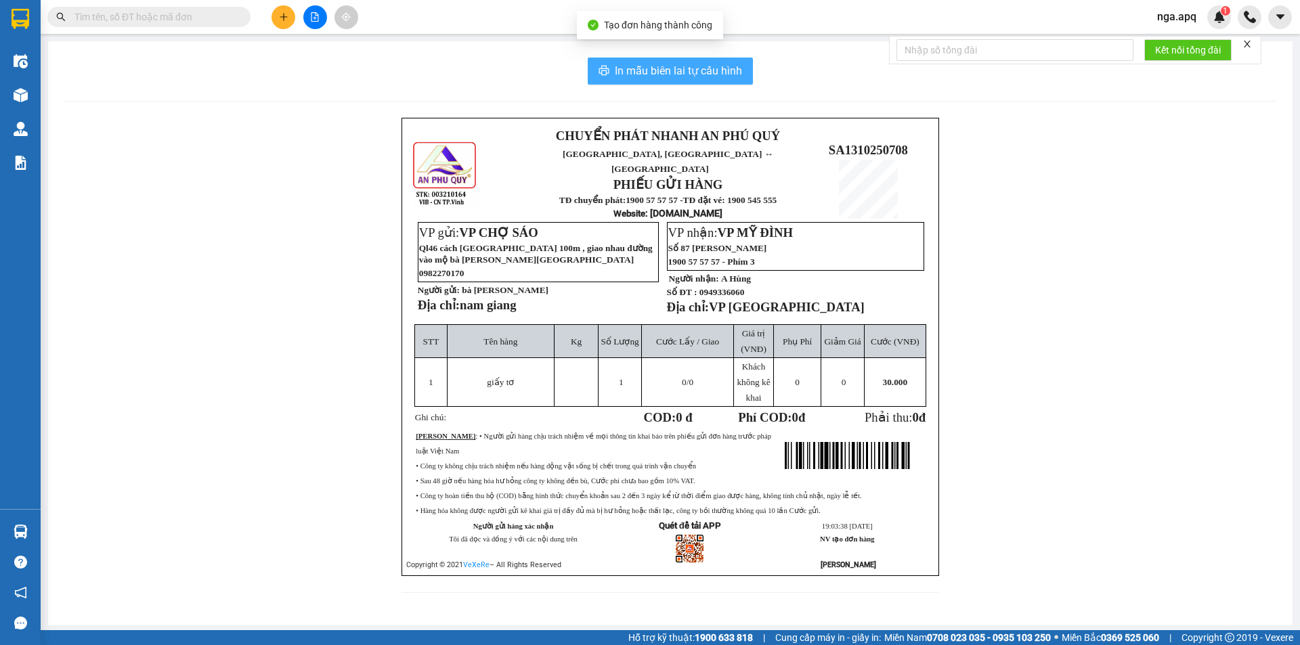 The width and height of the screenshot is (1300, 645). What do you see at coordinates (445, 173) in the screenshot?
I see `img: logo` at bounding box center [445, 173].